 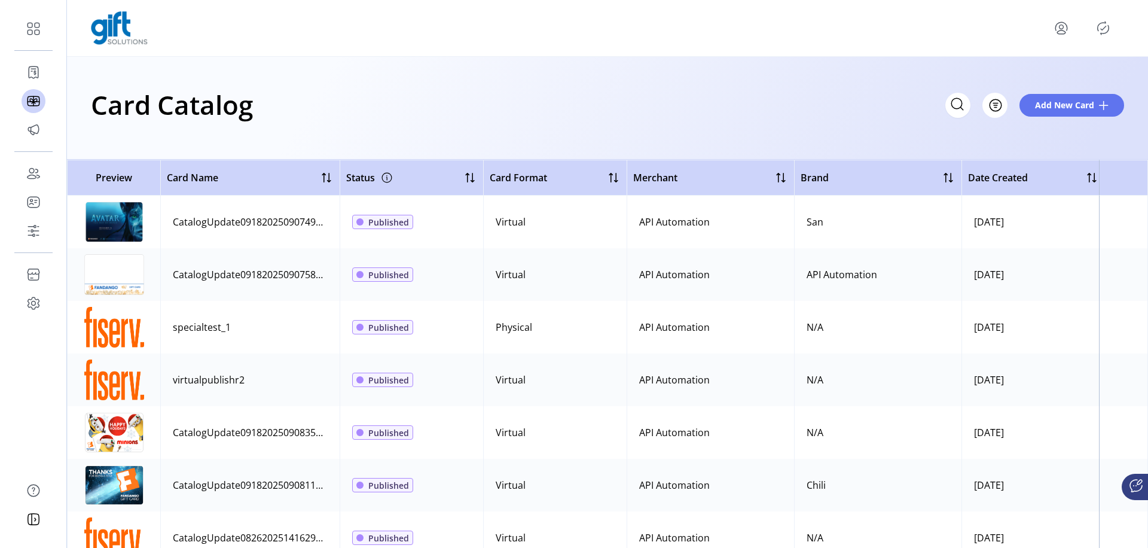 I want to click on div: Chili, so click(x=816, y=485).